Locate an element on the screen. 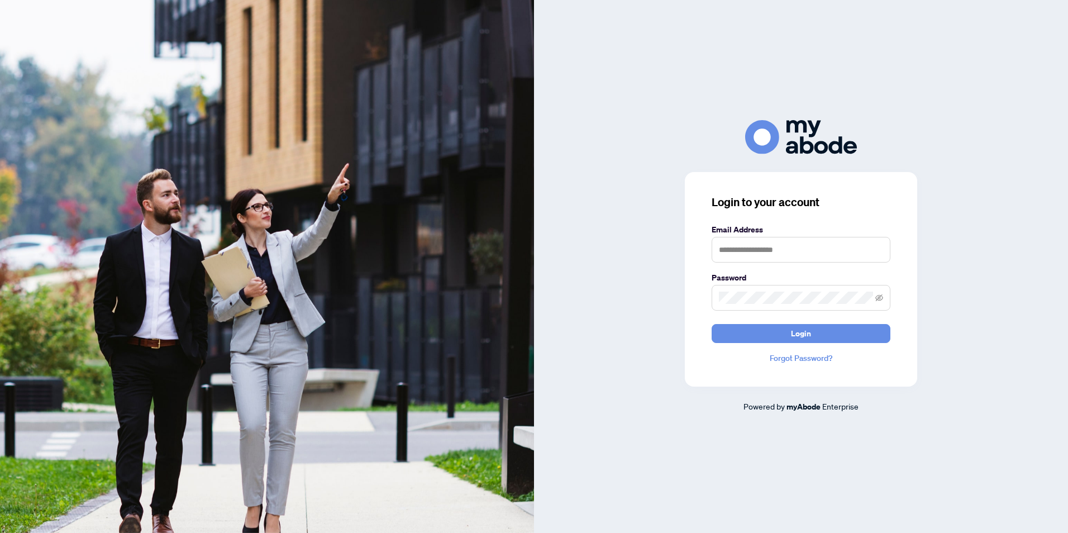 This screenshot has height=533, width=1068. span: eye-invisible is located at coordinates (879, 298).